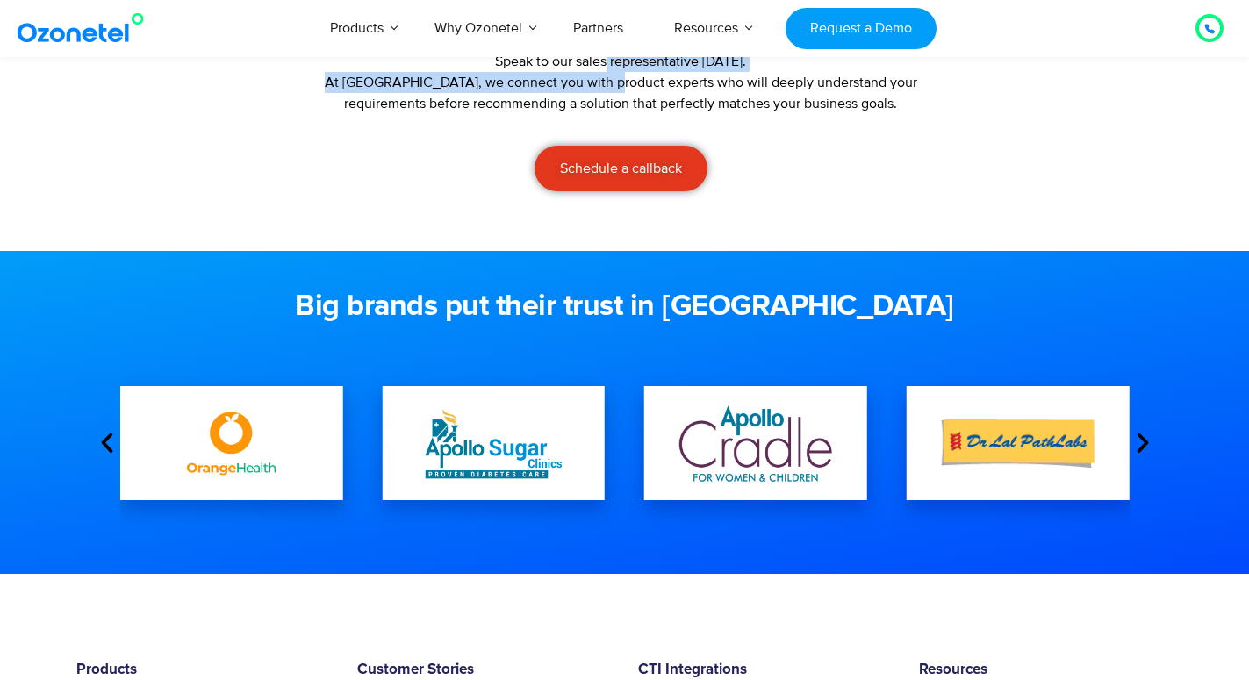 The image size is (1249, 680). Describe the element at coordinates (493, 443) in the screenshot. I see `div: 9 / 16` at that location.